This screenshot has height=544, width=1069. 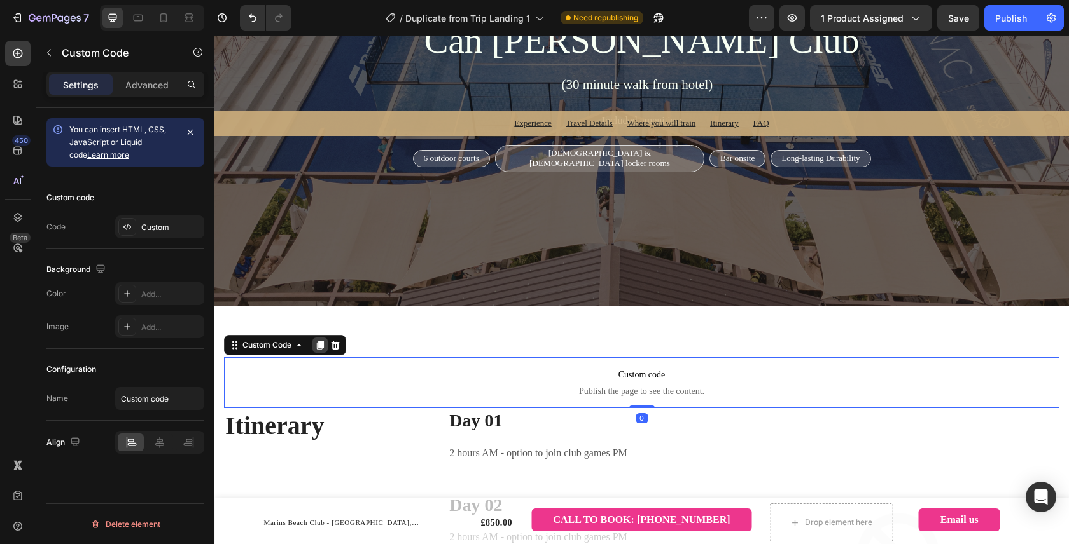 What do you see at coordinates (116, 53) in the screenshot?
I see `p: Custom Code` at bounding box center [116, 53].